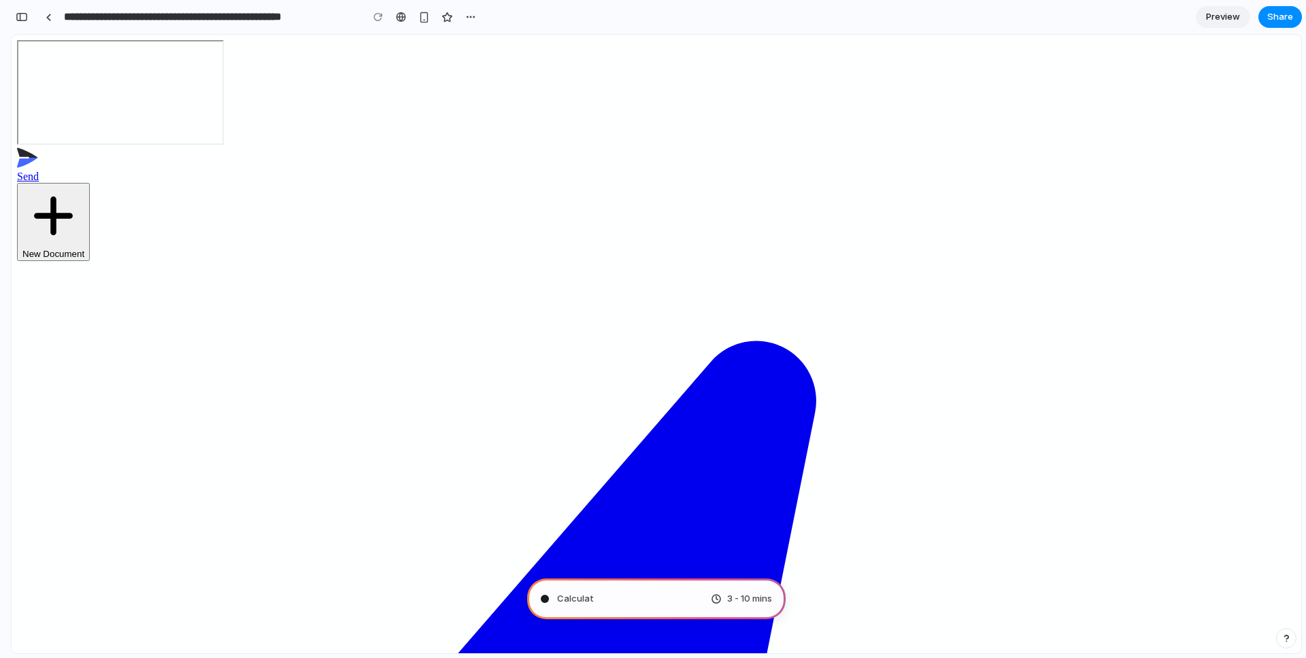  What do you see at coordinates (41, 187) in the screenshot?
I see `button: New Document` at bounding box center [41, 187].